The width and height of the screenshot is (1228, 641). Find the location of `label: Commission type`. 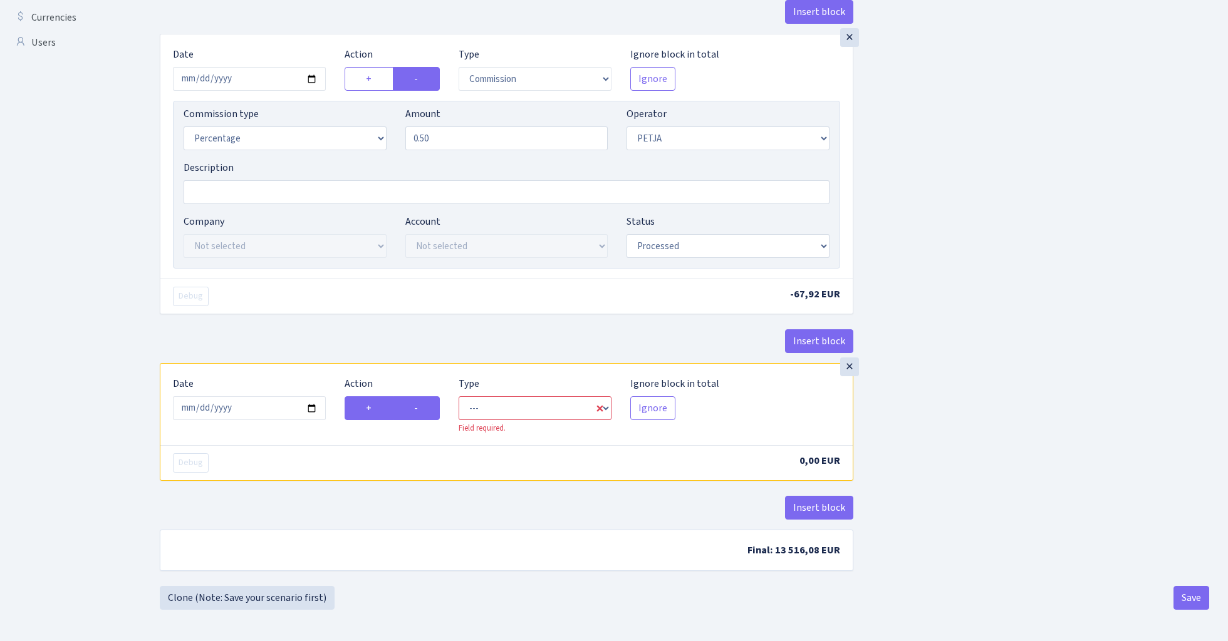

label: Commission type is located at coordinates (221, 114).